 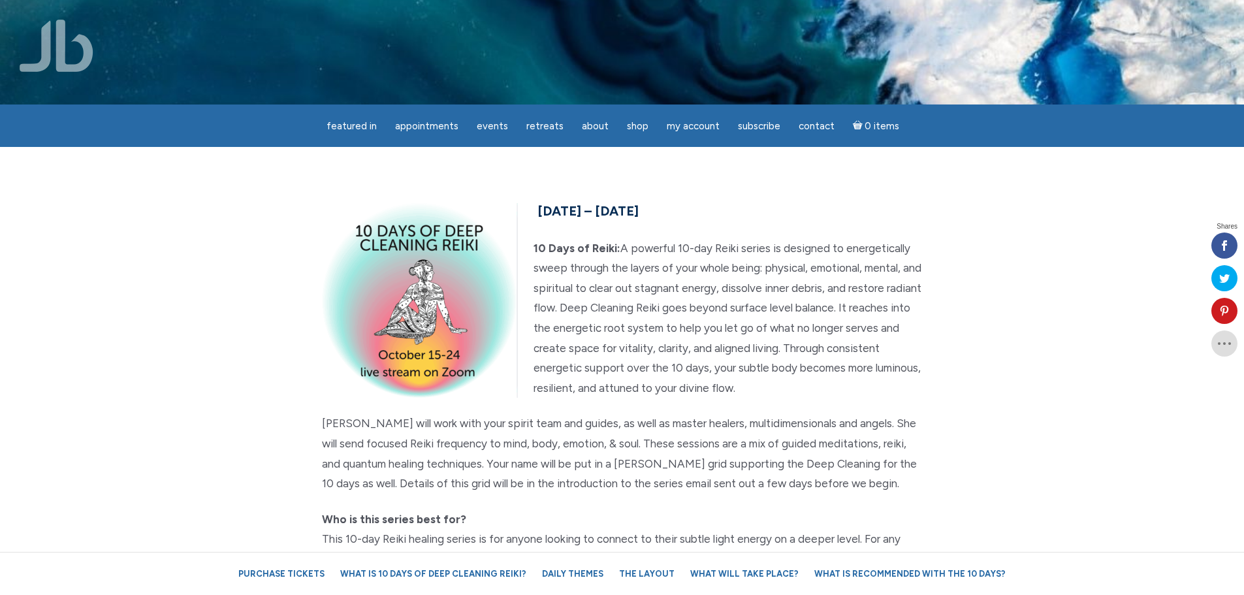 What do you see at coordinates (545, 126) in the screenshot?
I see `span: Retreats` at bounding box center [545, 126].